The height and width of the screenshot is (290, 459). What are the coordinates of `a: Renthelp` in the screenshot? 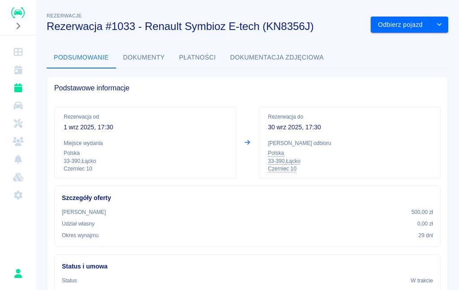 It's located at (18, 13).